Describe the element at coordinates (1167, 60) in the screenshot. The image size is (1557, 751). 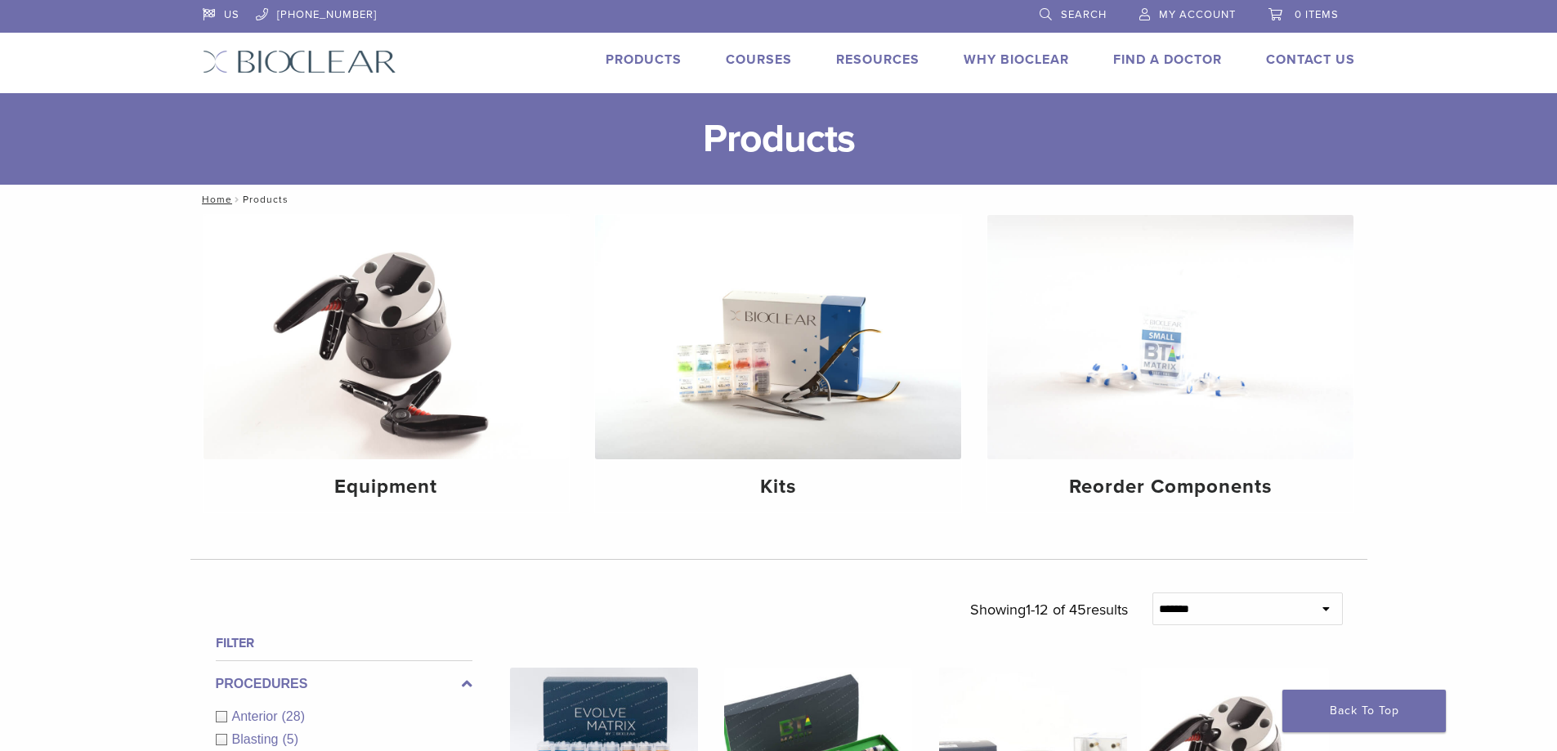
I see `a: Find A Doctor` at that location.